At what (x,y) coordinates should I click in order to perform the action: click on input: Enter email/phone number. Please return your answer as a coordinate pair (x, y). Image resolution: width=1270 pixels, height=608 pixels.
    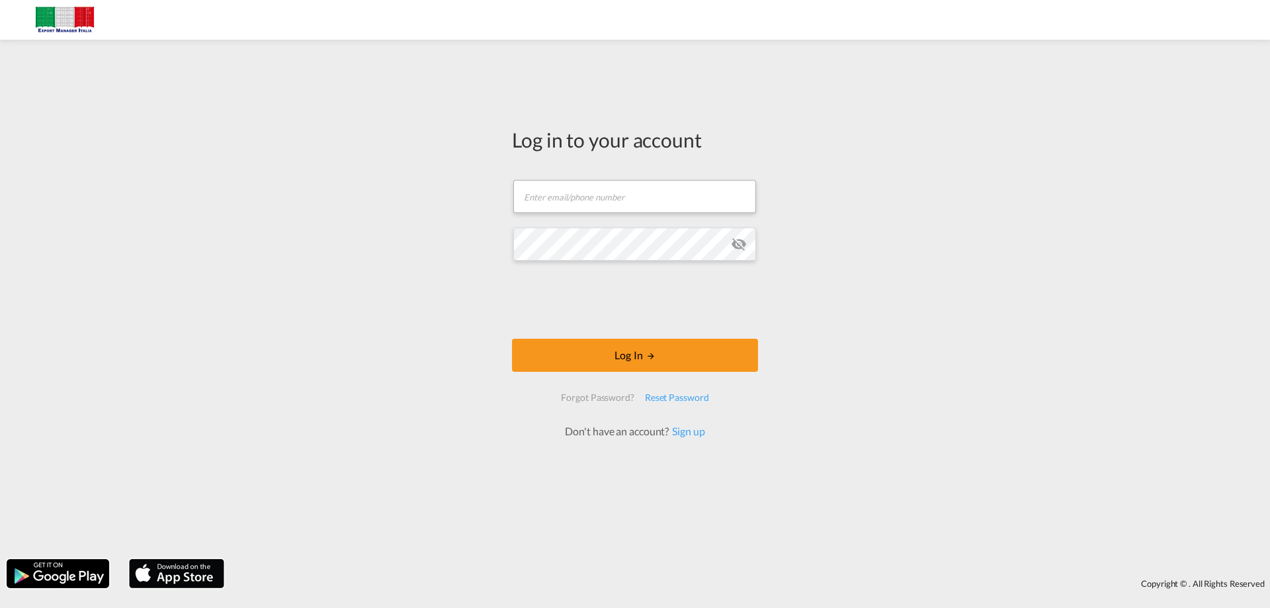
    Looking at the image, I should click on (634, 196).